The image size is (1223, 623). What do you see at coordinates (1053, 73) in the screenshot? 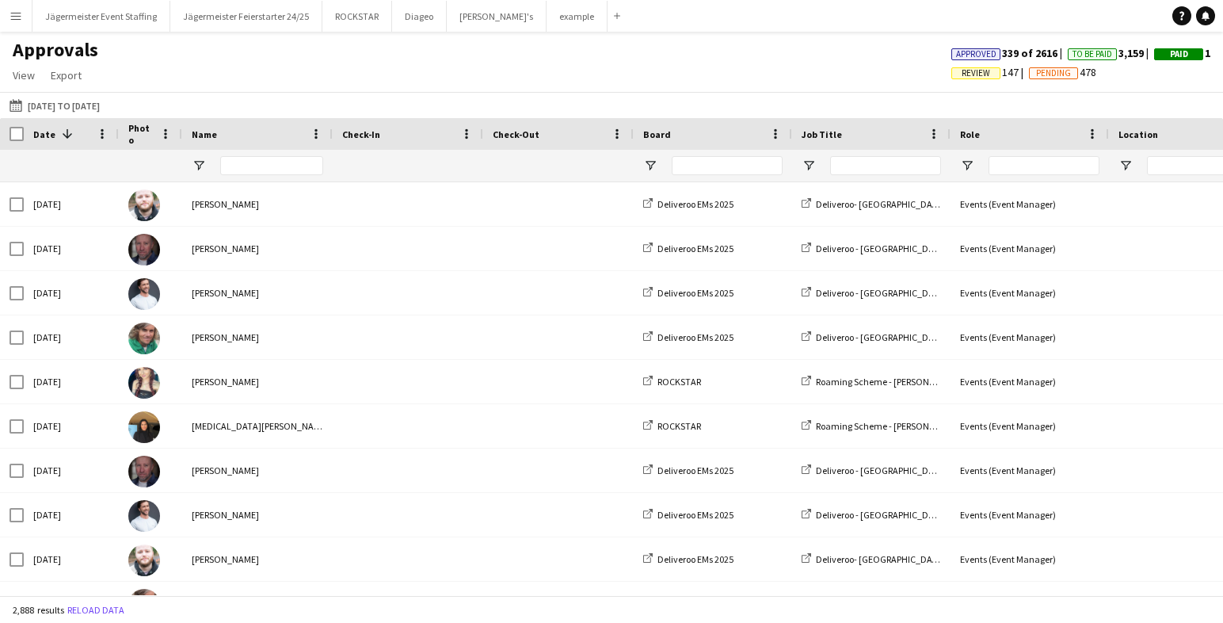
I see `span: Pending` at bounding box center [1053, 73].